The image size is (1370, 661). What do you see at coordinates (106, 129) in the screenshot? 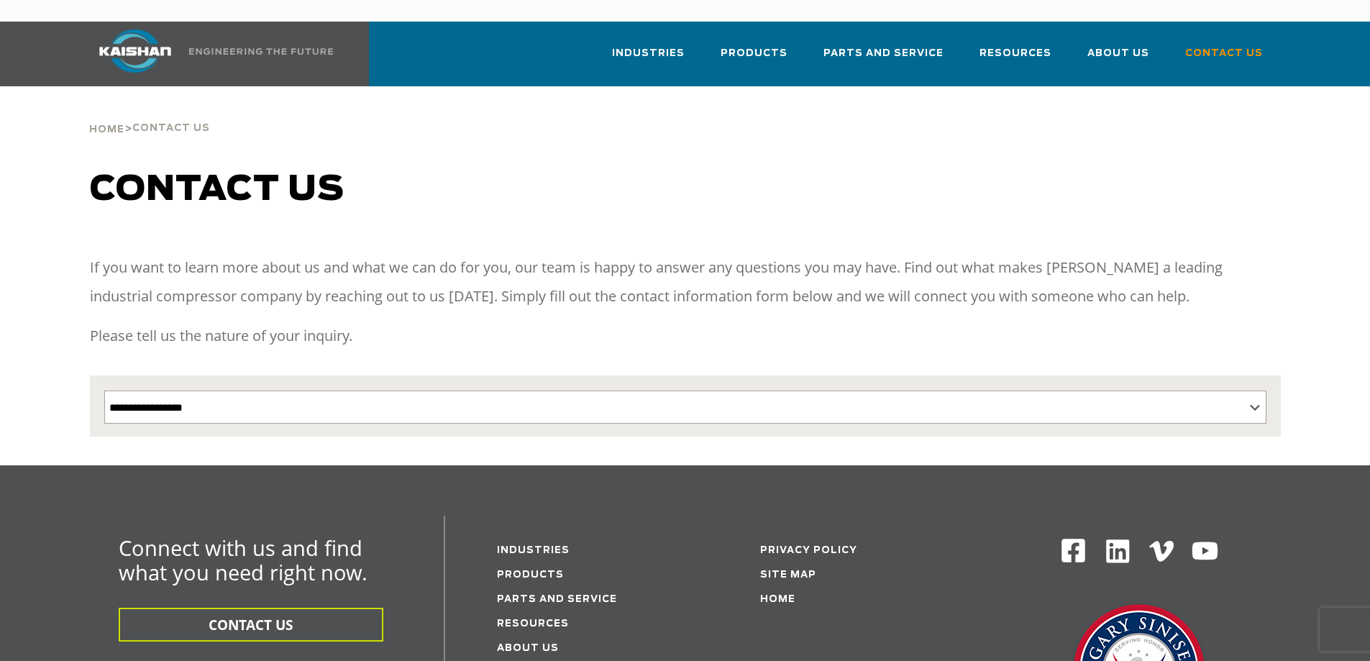
I see `span: Home` at bounding box center [106, 129].